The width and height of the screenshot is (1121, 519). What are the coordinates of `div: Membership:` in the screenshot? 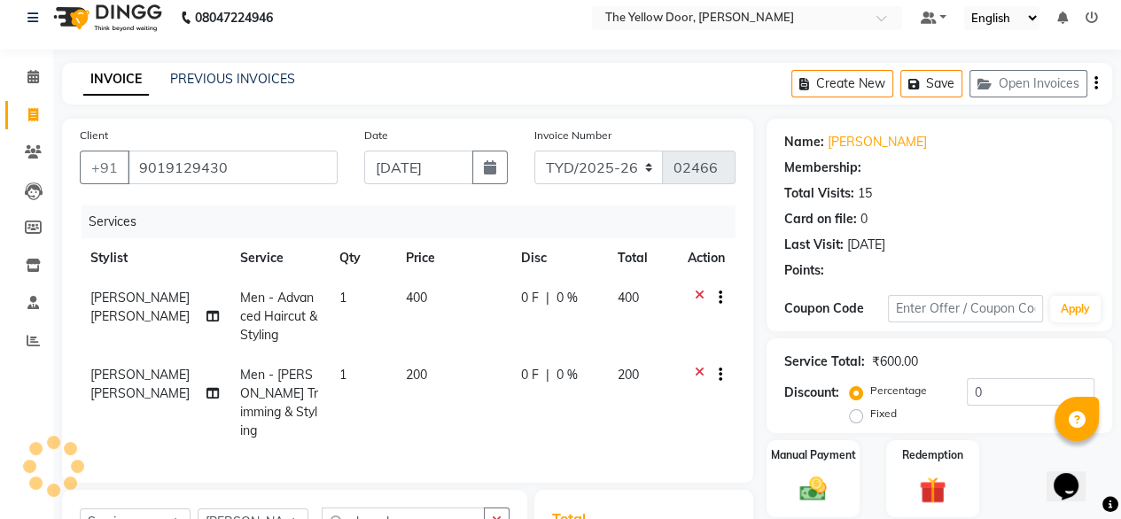 It's located at (822, 167).